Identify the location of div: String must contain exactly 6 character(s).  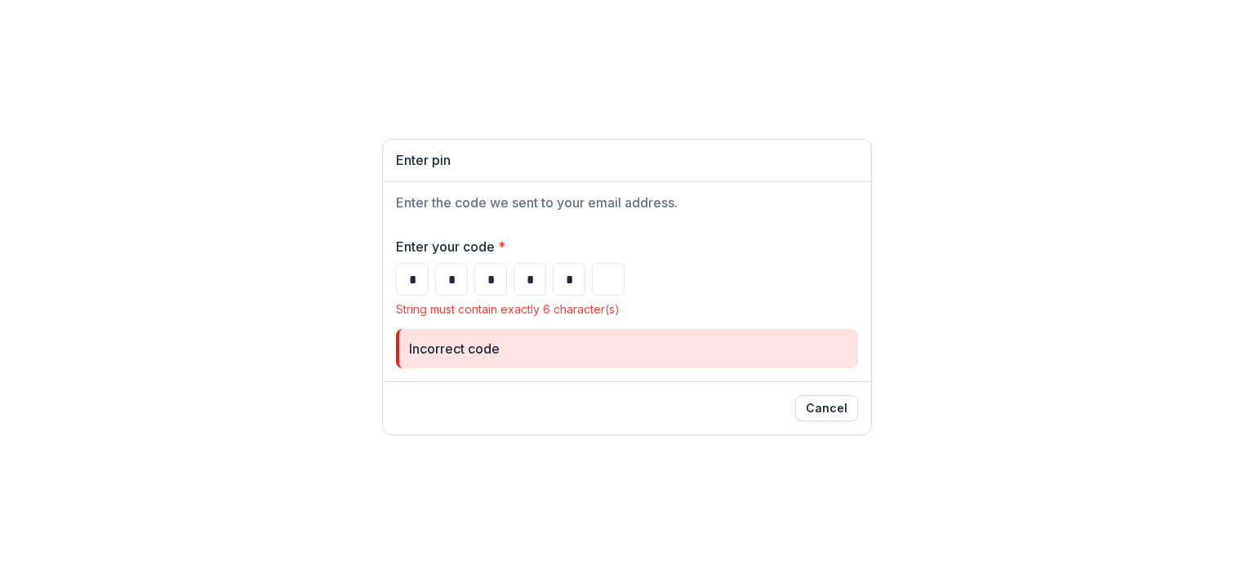
(627, 309).